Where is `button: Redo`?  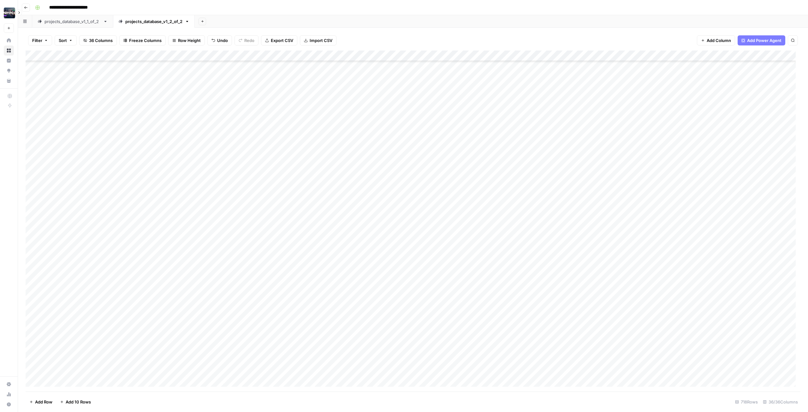 button: Redo is located at coordinates (247, 40).